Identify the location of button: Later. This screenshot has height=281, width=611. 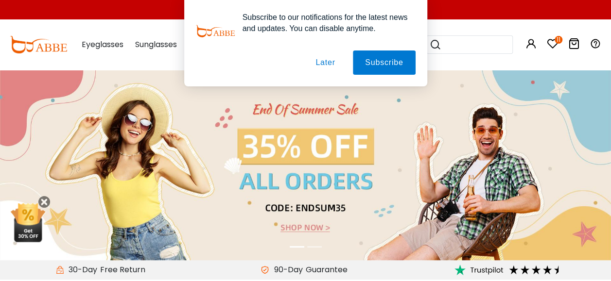
(325, 63).